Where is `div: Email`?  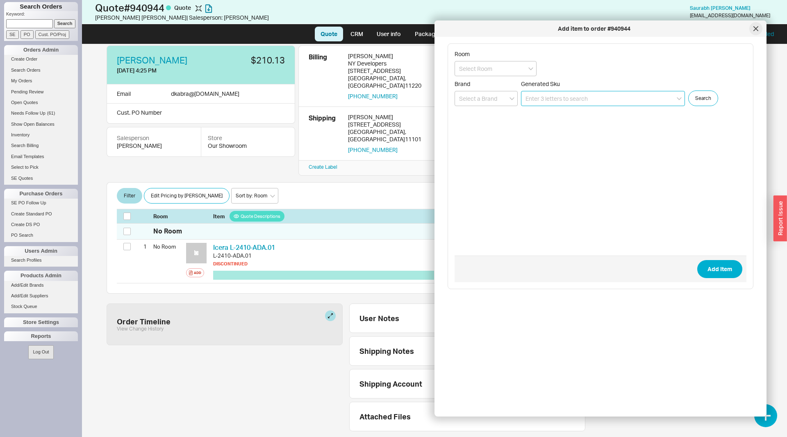
div: Email is located at coordinates (124, 94).